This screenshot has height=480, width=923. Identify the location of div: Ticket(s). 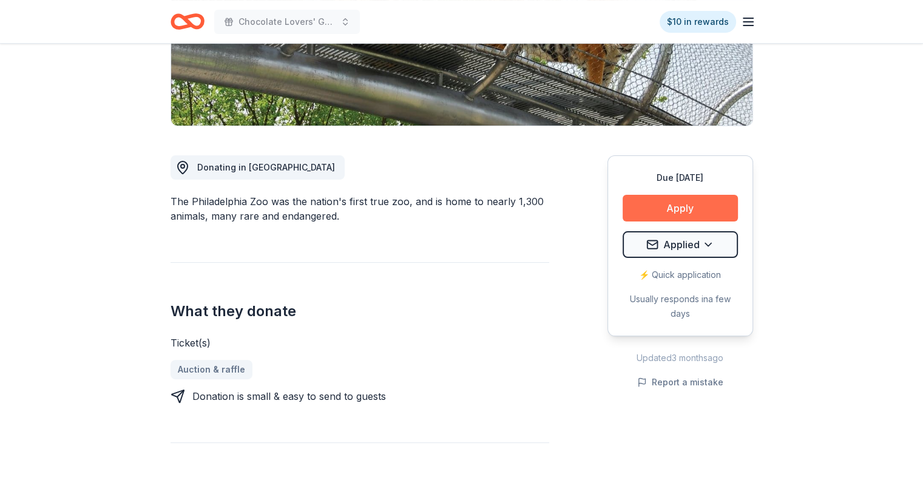
(360, 343).